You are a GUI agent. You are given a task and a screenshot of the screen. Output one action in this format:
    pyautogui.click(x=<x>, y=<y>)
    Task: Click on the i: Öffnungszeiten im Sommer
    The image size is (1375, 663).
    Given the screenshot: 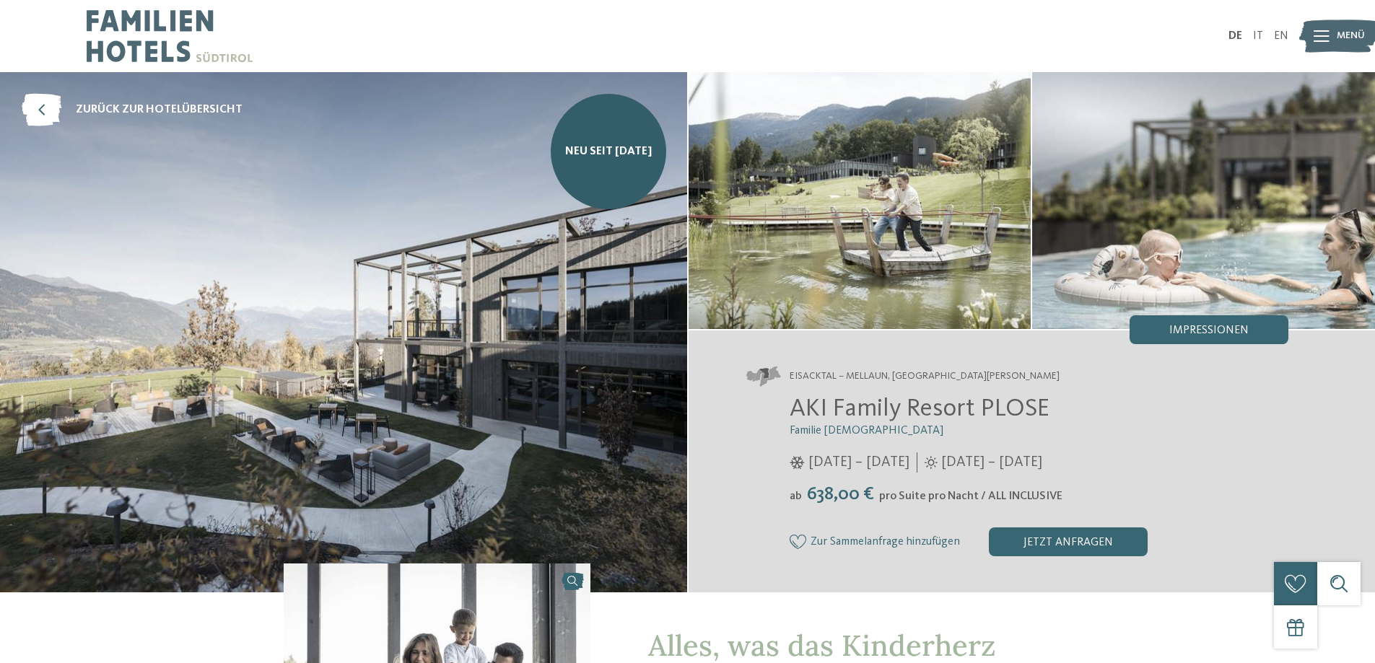 What is the action you would take?
    pyautogui.click(x=931, y=463)
    